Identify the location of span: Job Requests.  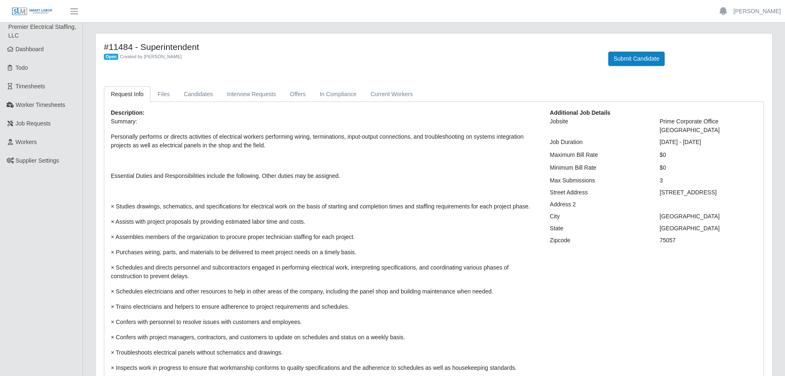
(33, 123).